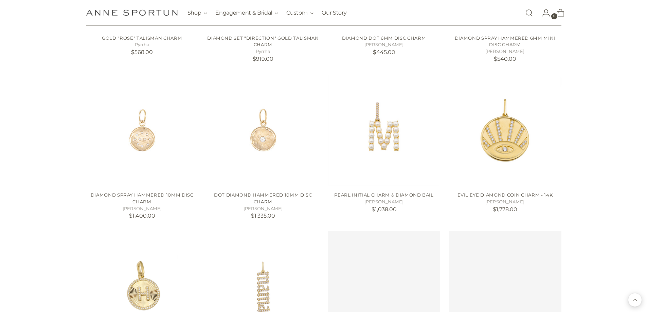  Describe the element at coordinates (197, 13) in the screenshot. I see `button: Shop` at that location.